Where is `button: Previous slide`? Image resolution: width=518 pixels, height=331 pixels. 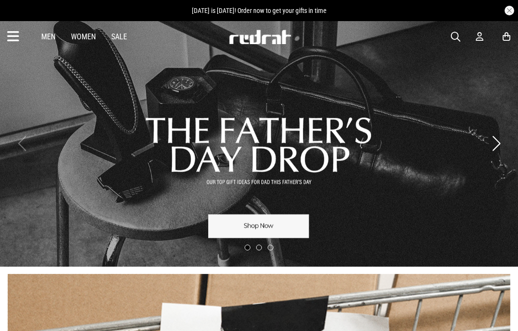 button: Previous slide is located at coordinates (22, 143).